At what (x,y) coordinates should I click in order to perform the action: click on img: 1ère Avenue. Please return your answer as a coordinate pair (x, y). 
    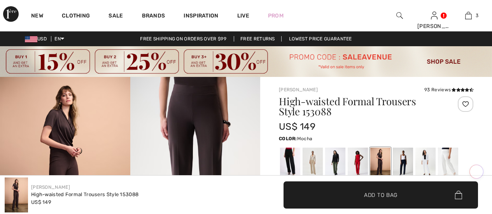
    Looking at the image, I should click on (11, 14).